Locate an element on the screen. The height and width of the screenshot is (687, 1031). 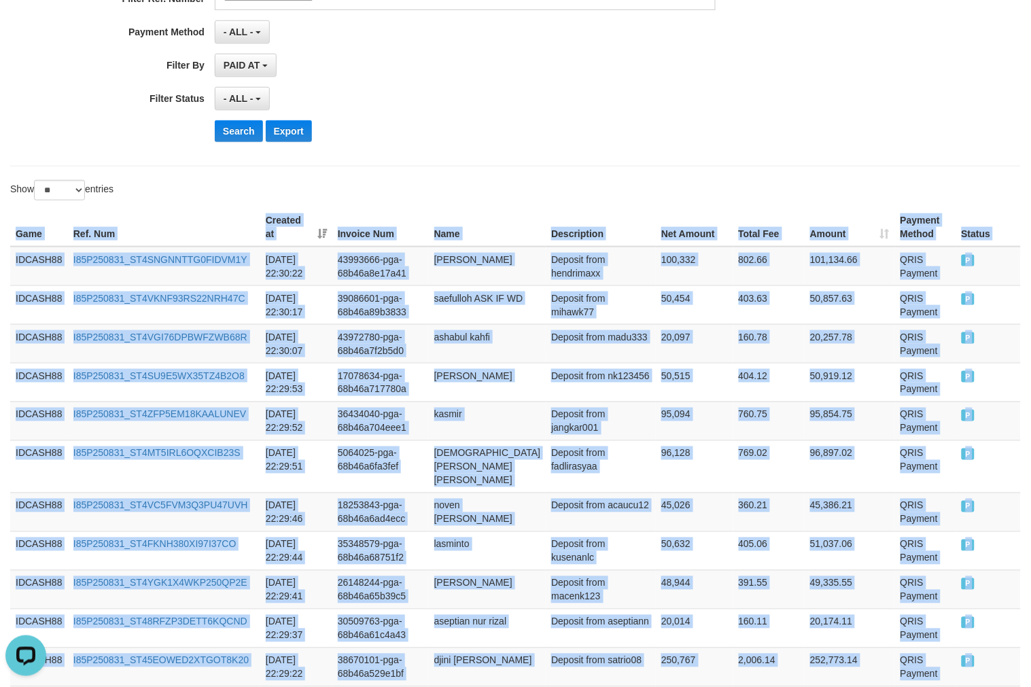
td: Deposit from aseptiann is located at coordinates (601, 628).